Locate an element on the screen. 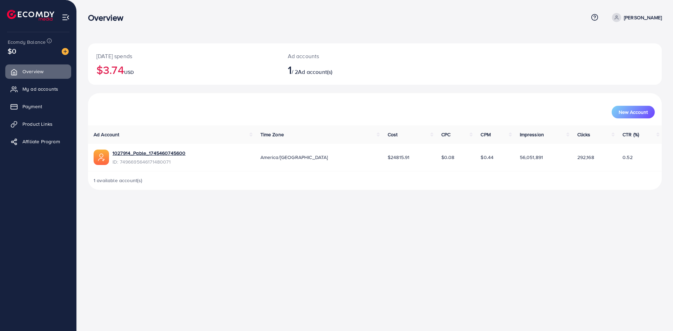 This screenshot has height=331, width=673. span: My ad accounts is located at coordinates (40, 89).